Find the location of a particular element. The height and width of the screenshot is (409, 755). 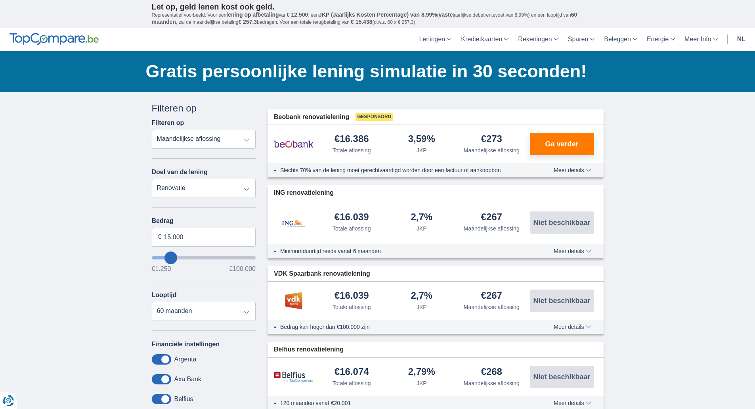

a: Rekeningen is located at coordinates (538, 39).